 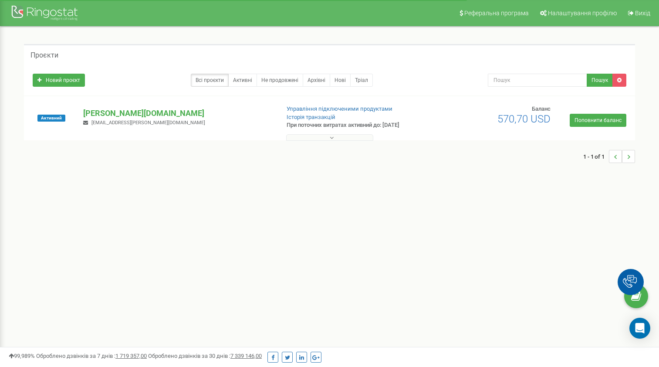 What do you see at coordinates (59, 80) in the screenshot?
I see `a: Новий проєкт` at bounding box center [59, 80].